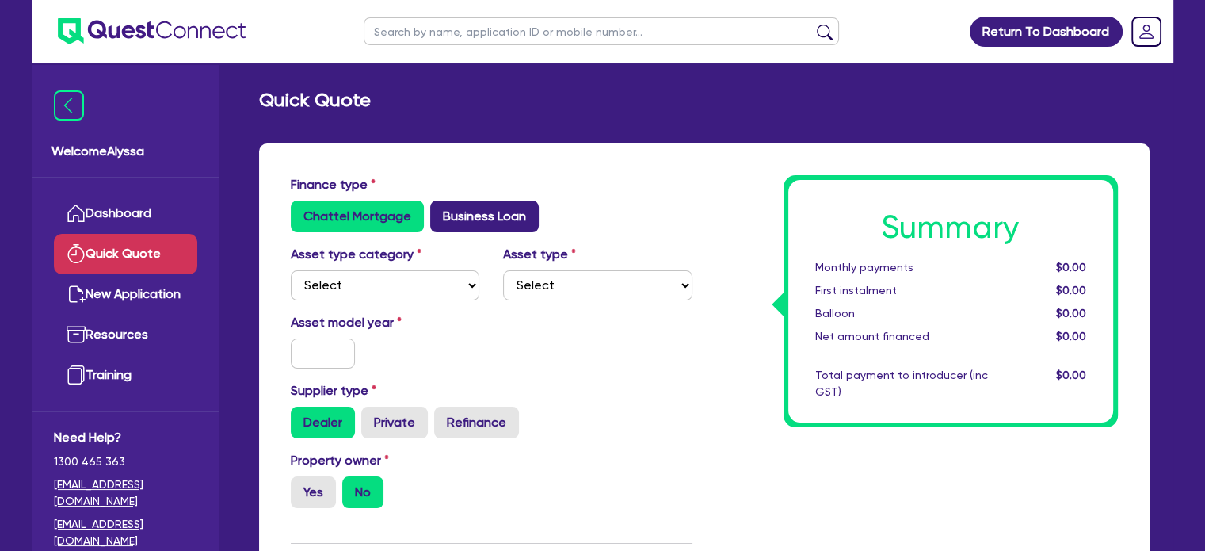 Image resolution: width=1205 pixels, height=551 pixels. I want to click on label: Chattel Mortgage, so click(357, 216).